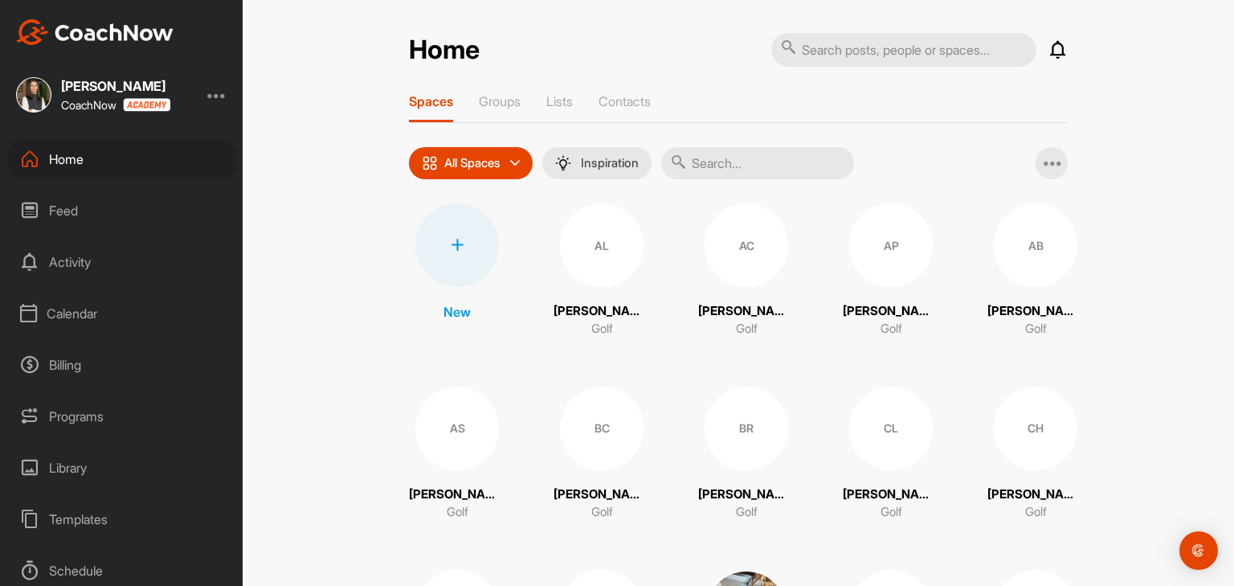 The image size is (1234, 586). What do you see at coordinates (563, 163) in the screenshot?
I see `img: menuIcon` at bounding box center [563, 163].